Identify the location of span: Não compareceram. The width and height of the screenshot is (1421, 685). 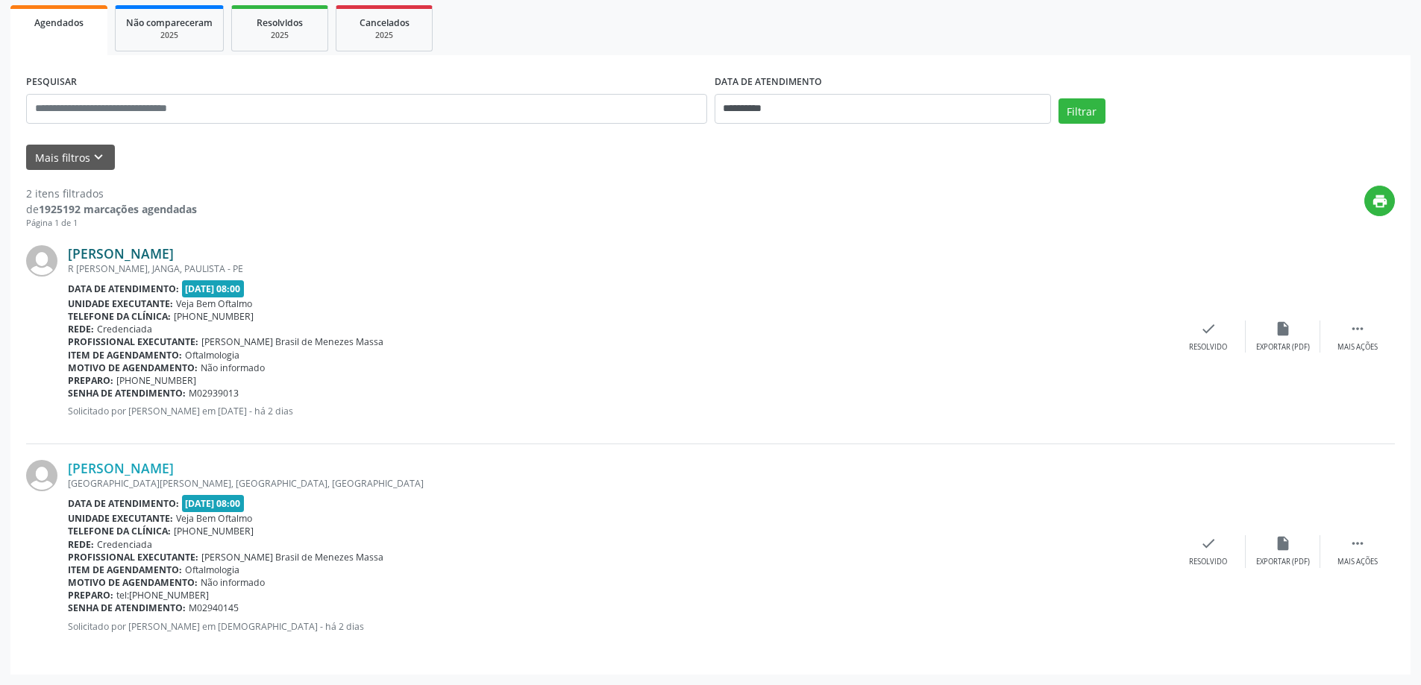
(169, 22).